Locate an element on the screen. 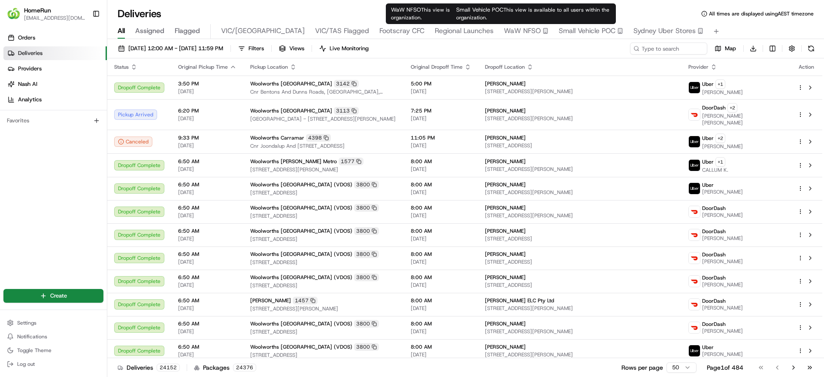 Image resolution: width=824 pixels, height=377 pixels. div: Small Vehicle POC is located at coordinates (533, 14).